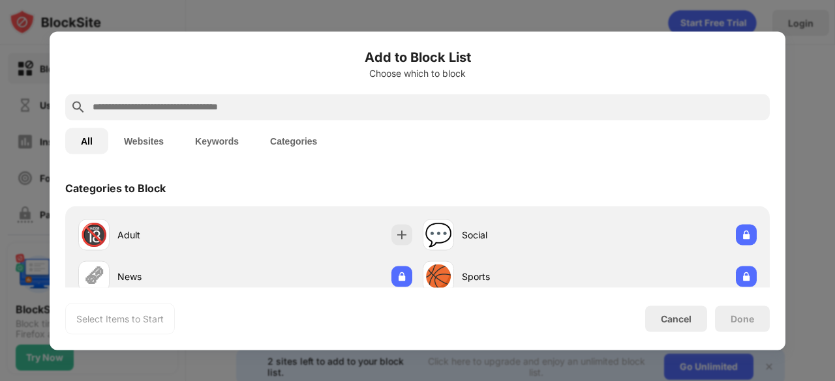  I want to click on button: Keywords, so click(216, 141).